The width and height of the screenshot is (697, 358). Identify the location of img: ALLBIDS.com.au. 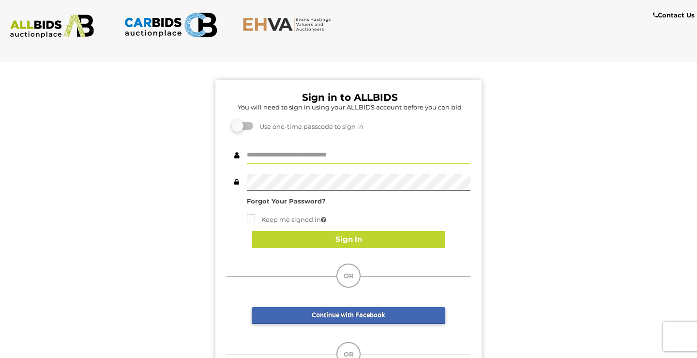
(52, 26).